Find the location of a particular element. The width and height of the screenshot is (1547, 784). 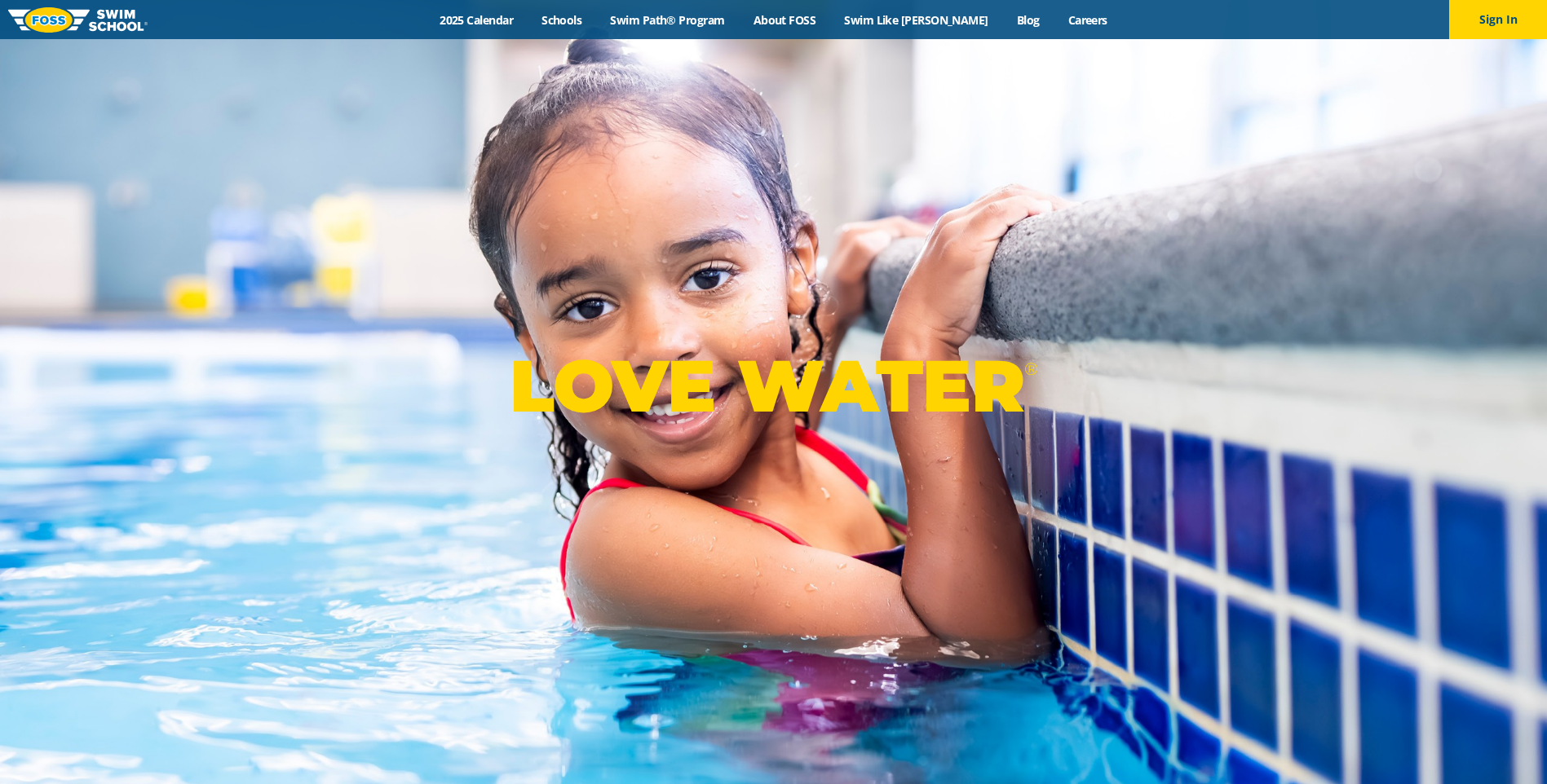

a: Blog is located at coordinates (1028, 20).